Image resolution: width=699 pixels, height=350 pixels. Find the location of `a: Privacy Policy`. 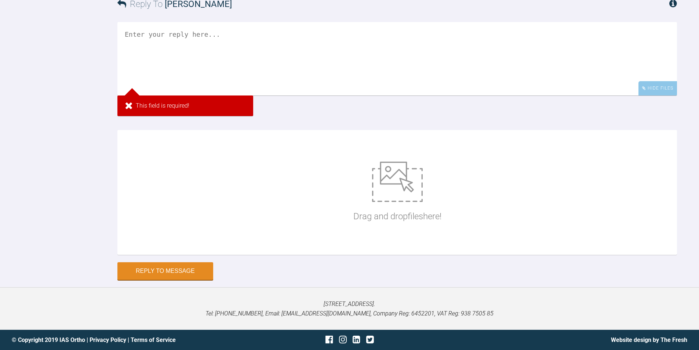

a: Privacy Policy is located at coordinates (108, 339).